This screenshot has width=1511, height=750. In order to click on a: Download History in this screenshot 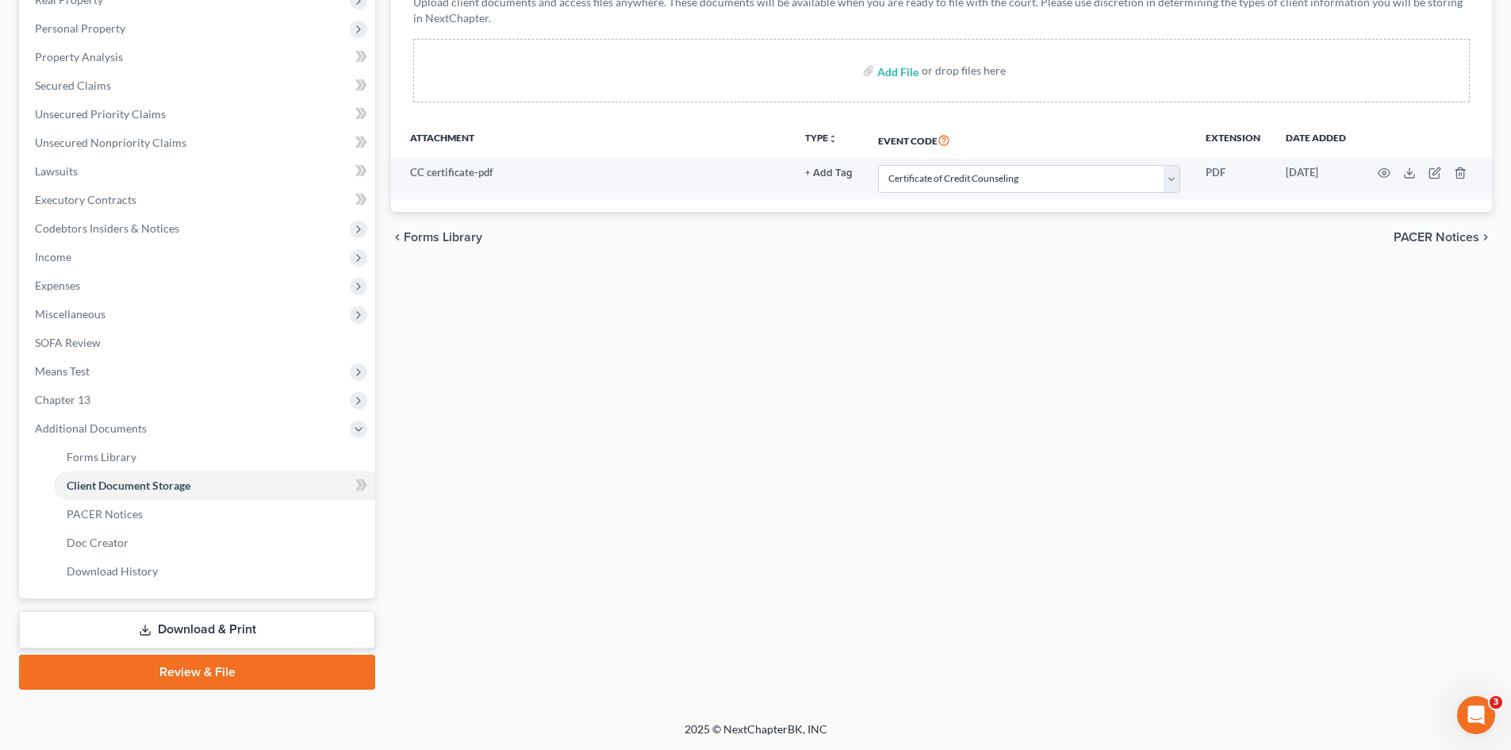, I will do `click(214, 571)`.